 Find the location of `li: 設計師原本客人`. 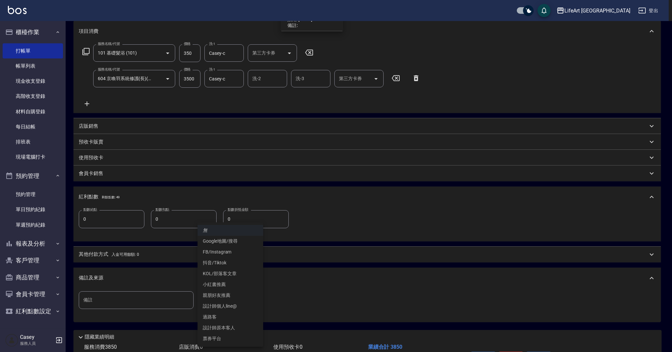

li: 設計師原本客人 is located at coordinates (230, 328).